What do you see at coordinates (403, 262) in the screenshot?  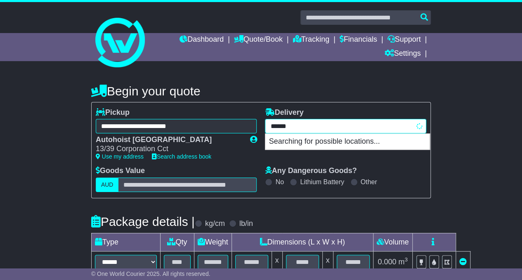 I see `span: m` at bounding box center [403, 262].